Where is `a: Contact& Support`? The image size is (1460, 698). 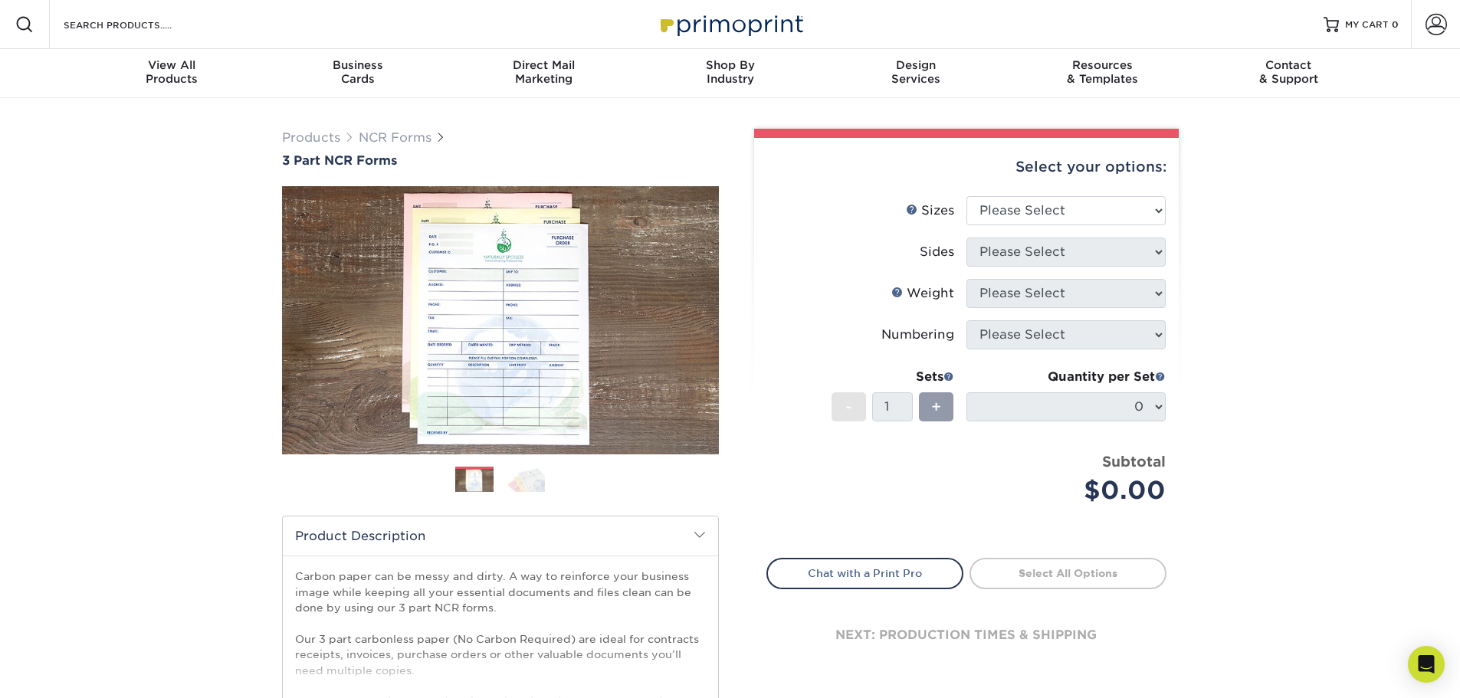
a: Contact& Support is located at coordinates (1288, 74).